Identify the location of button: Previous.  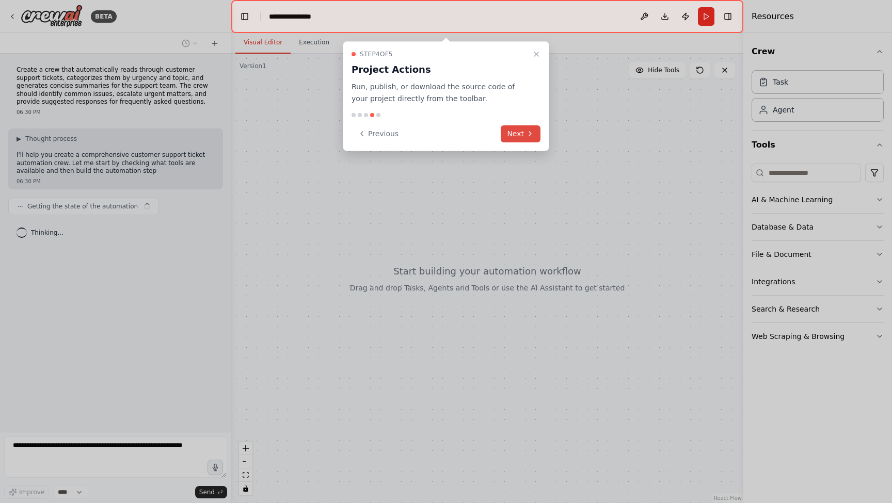
(378, 134).